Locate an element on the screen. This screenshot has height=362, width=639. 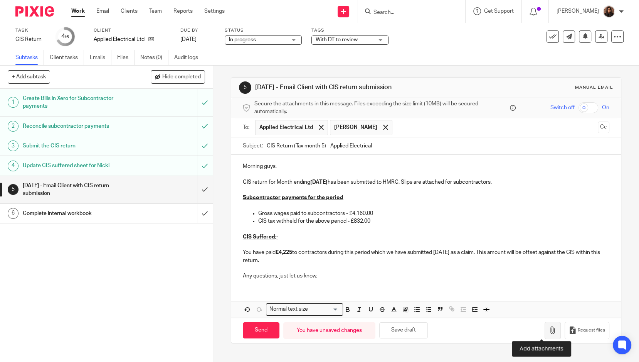
div: Manual email is located at coordinates (594, 87).